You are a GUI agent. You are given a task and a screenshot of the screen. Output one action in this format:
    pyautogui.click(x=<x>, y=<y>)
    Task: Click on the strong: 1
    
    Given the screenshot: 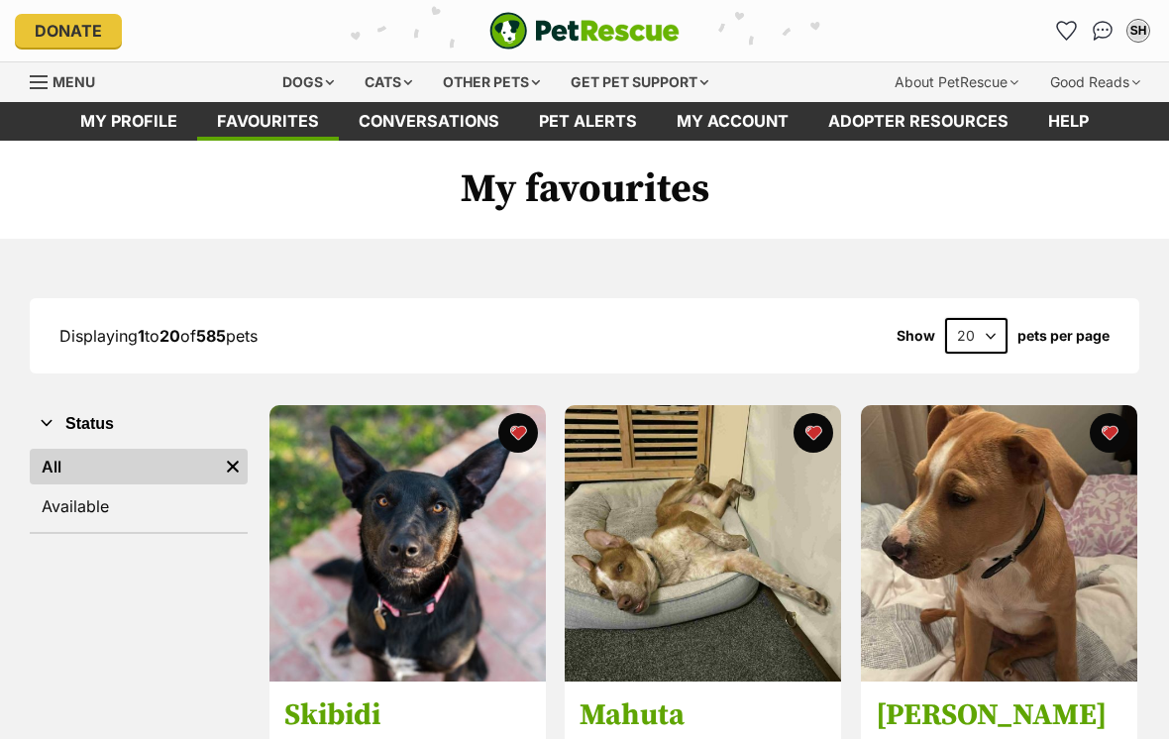 What is the action you would take?
    pyautogui.click(x=141, y=336)
    